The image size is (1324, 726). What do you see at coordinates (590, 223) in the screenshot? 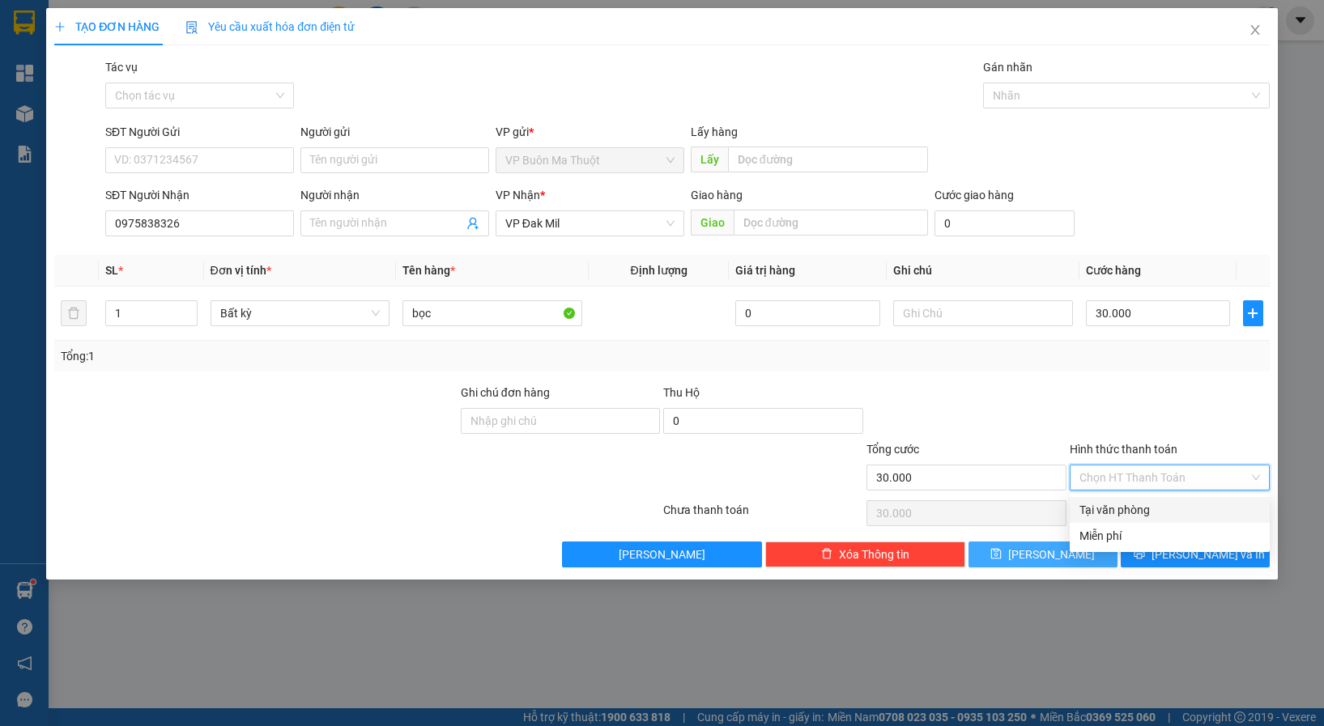
I see `span: VP Đak Mil` at bounding box center [590, 223].